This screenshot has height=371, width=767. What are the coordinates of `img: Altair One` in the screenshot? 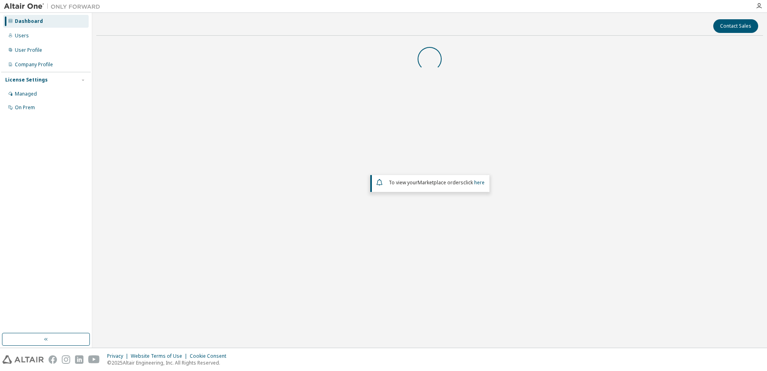 It's located at (54, 6).